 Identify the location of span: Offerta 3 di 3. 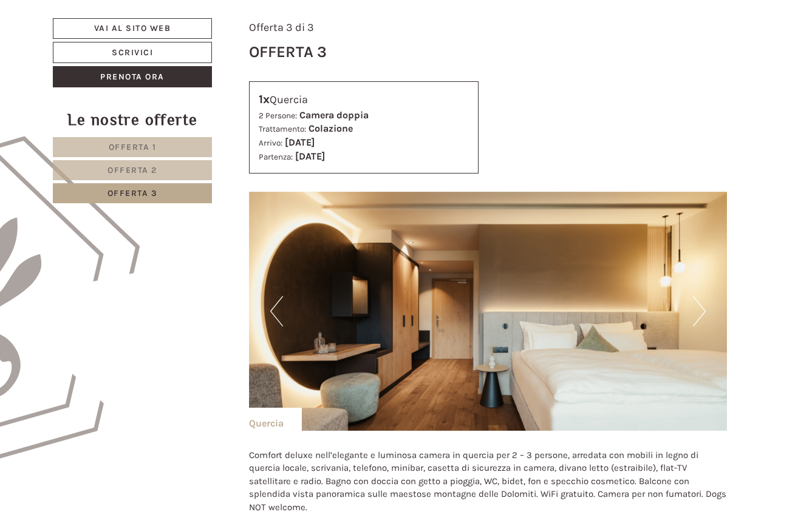
(281, 27).